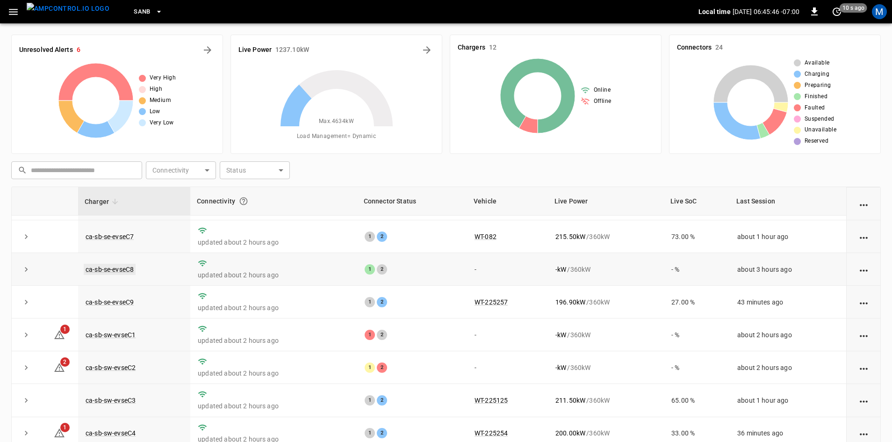 The image size is (892, 442). What do you see at coordinates (697, 400) in the screenshot?
I see `td: 65.00 %` at bounding box center [697, 400].